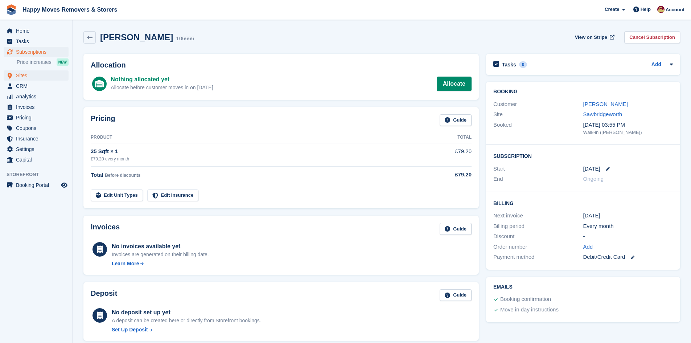 Image resolution: width=691 pixels, height=343 pixels. What do you see at coordinates (256, 159) in the screenshot?
I see `div: £79.20 every month` at bounding box center [256, 159].